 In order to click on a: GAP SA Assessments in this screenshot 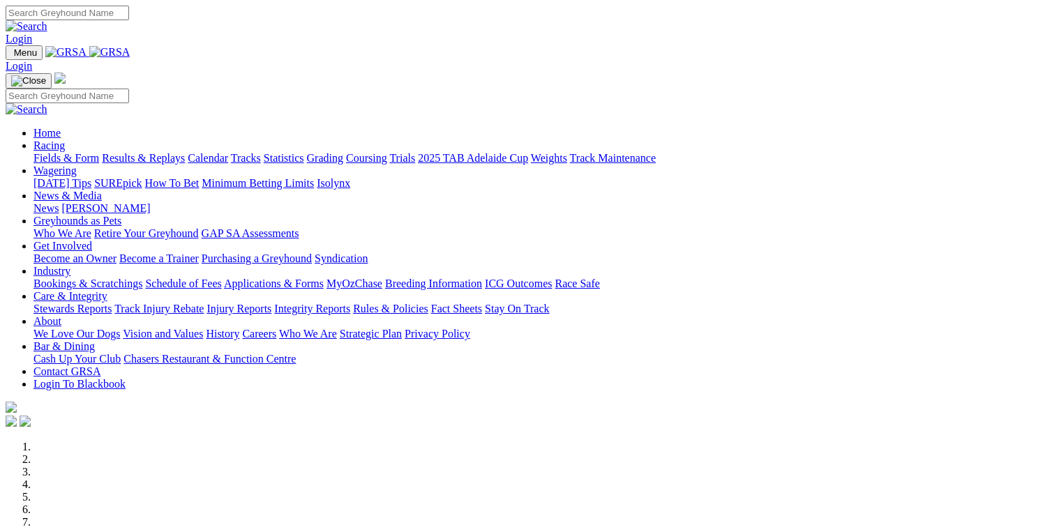, I will do `click(250, 233)`.